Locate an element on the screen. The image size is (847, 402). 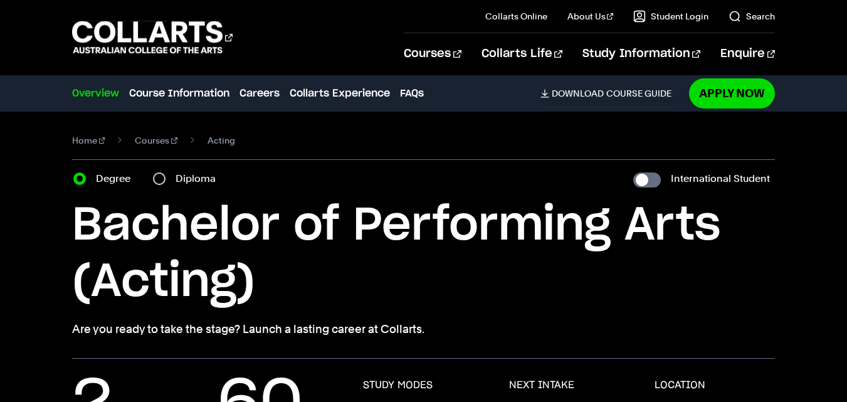
label: Diploma is located at coordinates (199, 179).